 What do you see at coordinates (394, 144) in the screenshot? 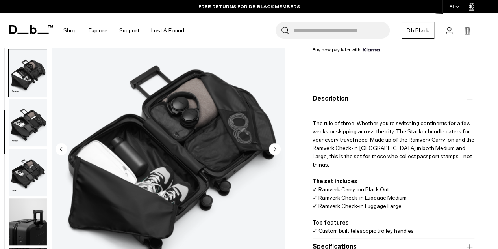
I see `span: The rule of three. Whether you’re switching continents for a few weeks or skipping across the cit...` at bounding box center [394, 144].